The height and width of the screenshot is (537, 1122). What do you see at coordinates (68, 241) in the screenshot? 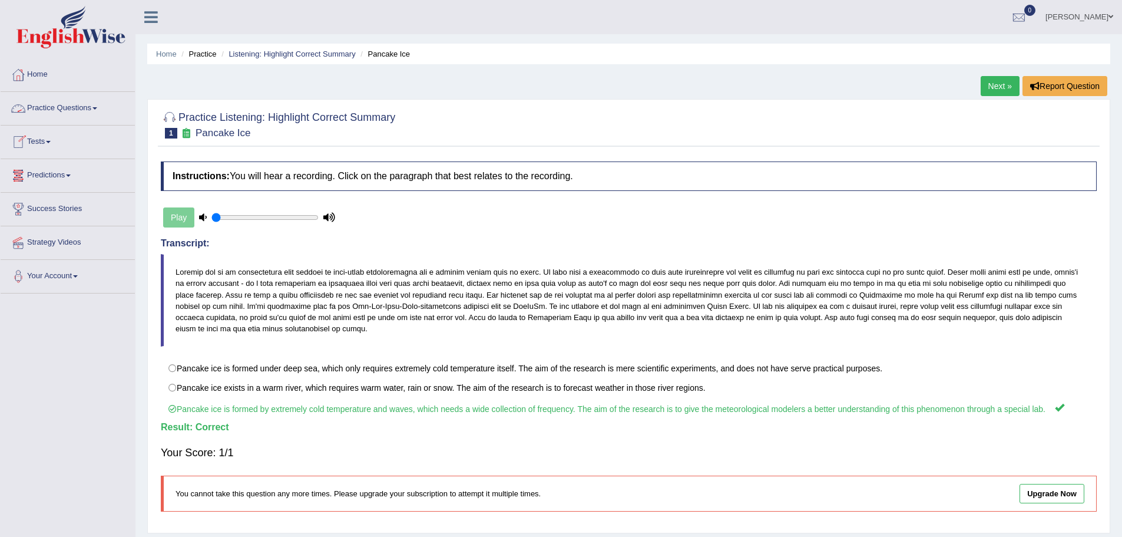
I see `a: Strategy Videos` at bounding box center [68, 241].